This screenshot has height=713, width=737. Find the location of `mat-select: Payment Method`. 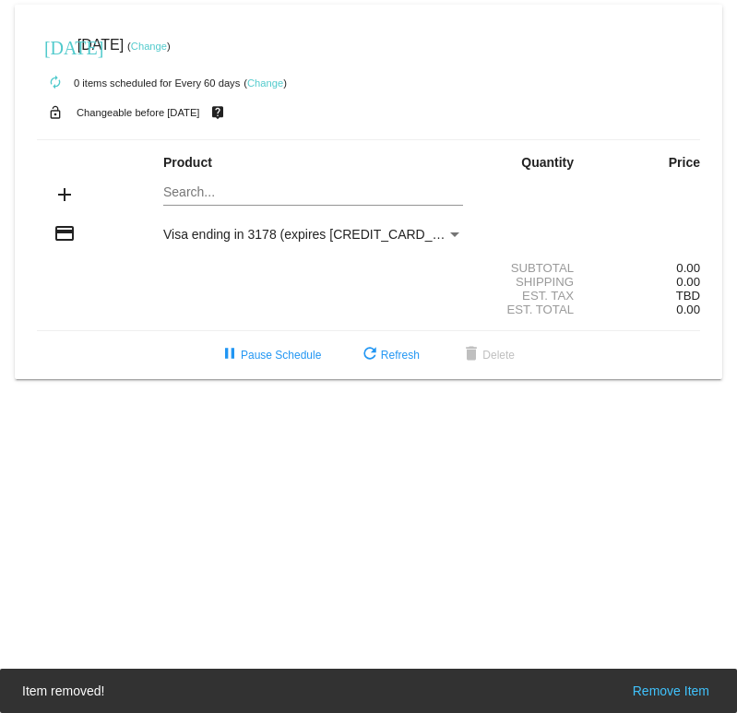

mat-select: Payment Method is located at coordinates (313, 234).